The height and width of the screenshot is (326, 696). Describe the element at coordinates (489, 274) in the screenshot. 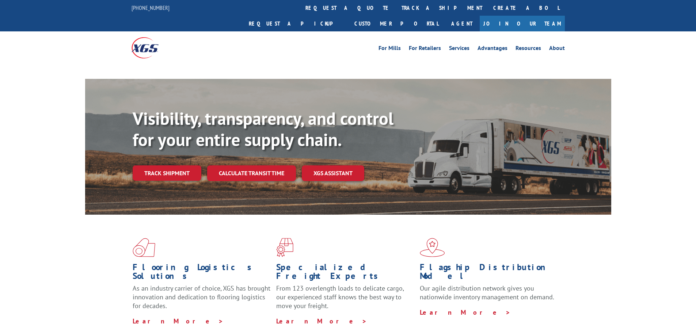

I see `h1: Flagship Distribution Model` at that location.